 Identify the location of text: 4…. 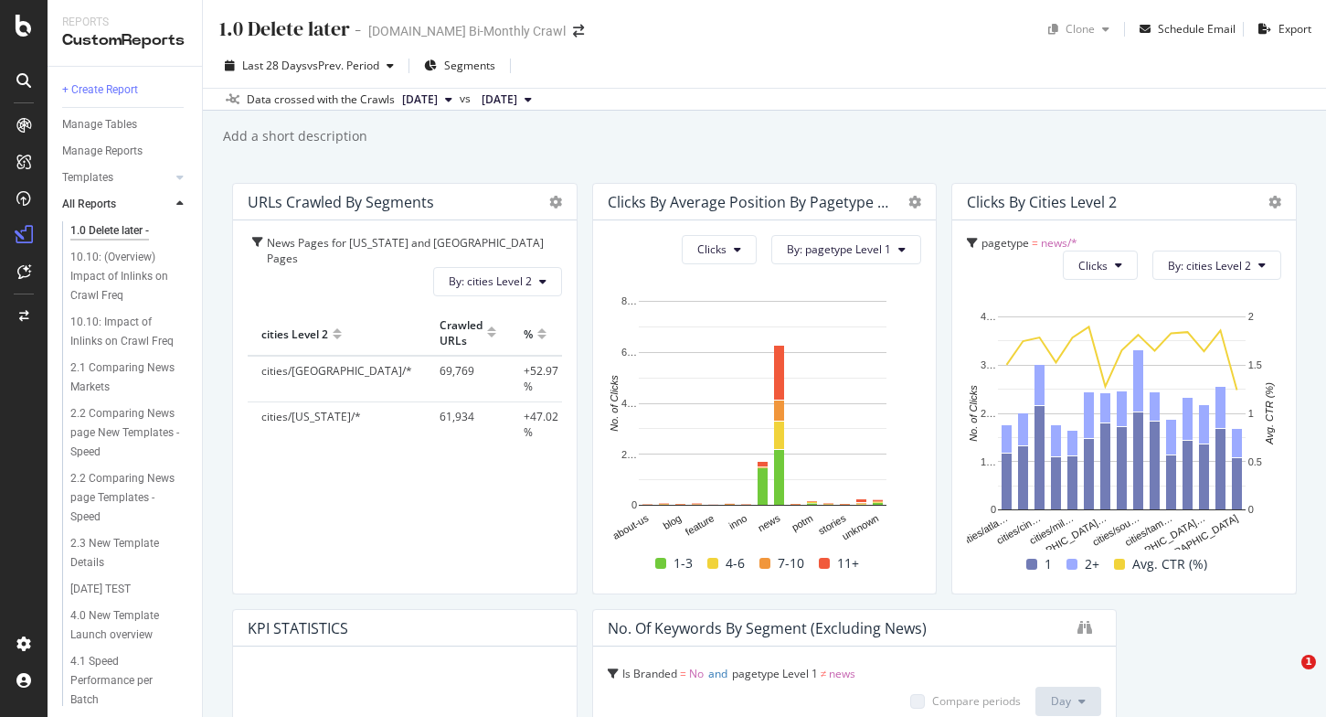
(629, 403).